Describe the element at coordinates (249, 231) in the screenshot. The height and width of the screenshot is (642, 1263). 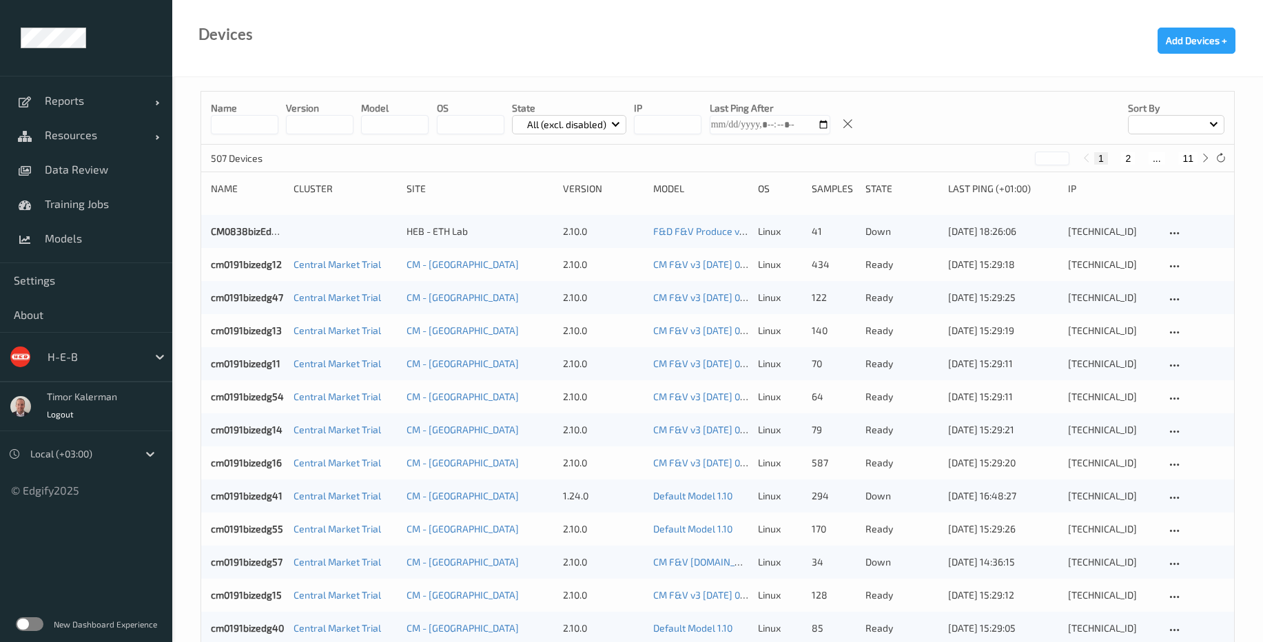
I see `a: CM0838bizEdg27` at that location.